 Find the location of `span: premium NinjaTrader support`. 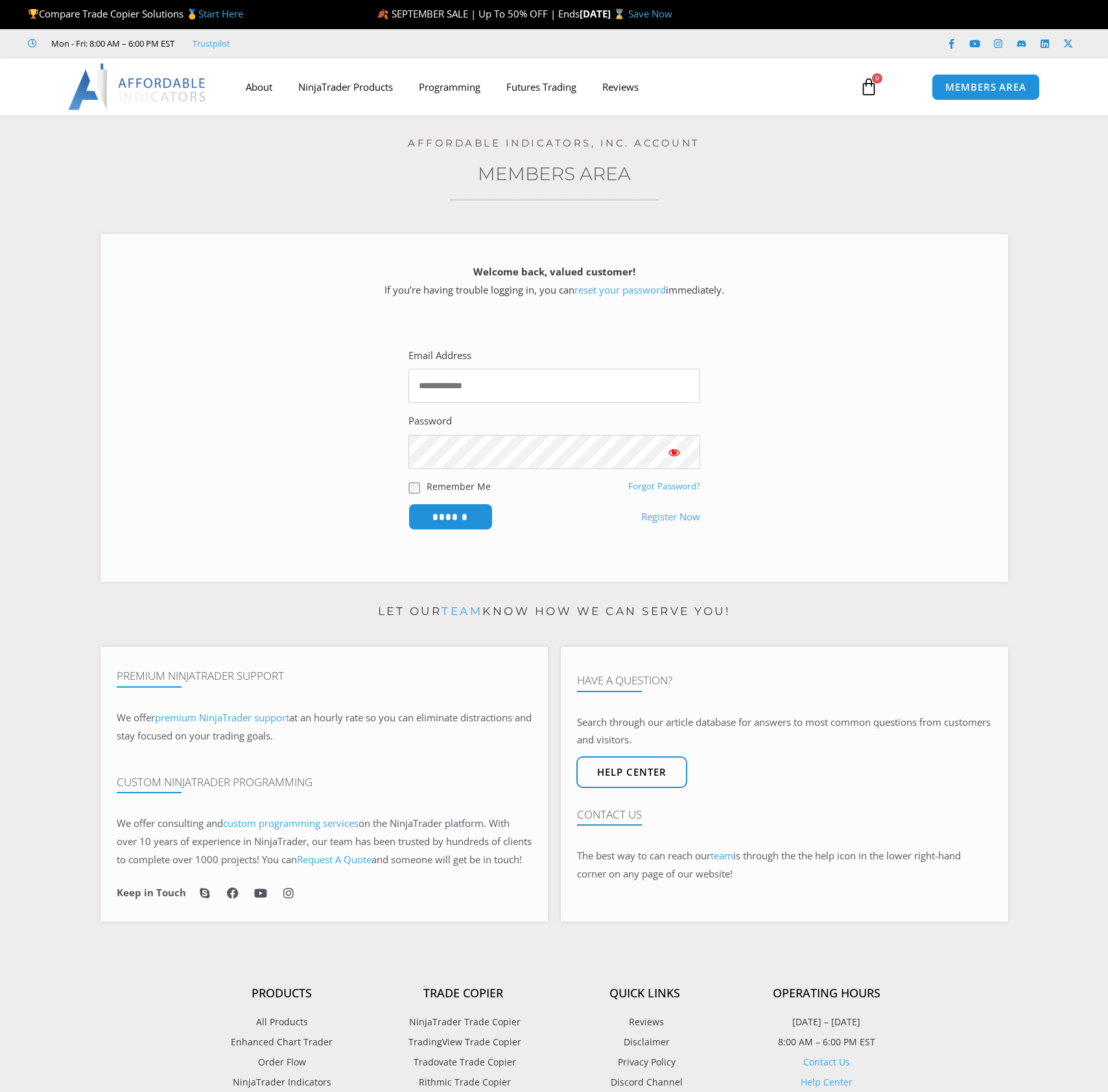

span: premium NinjaTrader support is located at coordinates (221, 717).